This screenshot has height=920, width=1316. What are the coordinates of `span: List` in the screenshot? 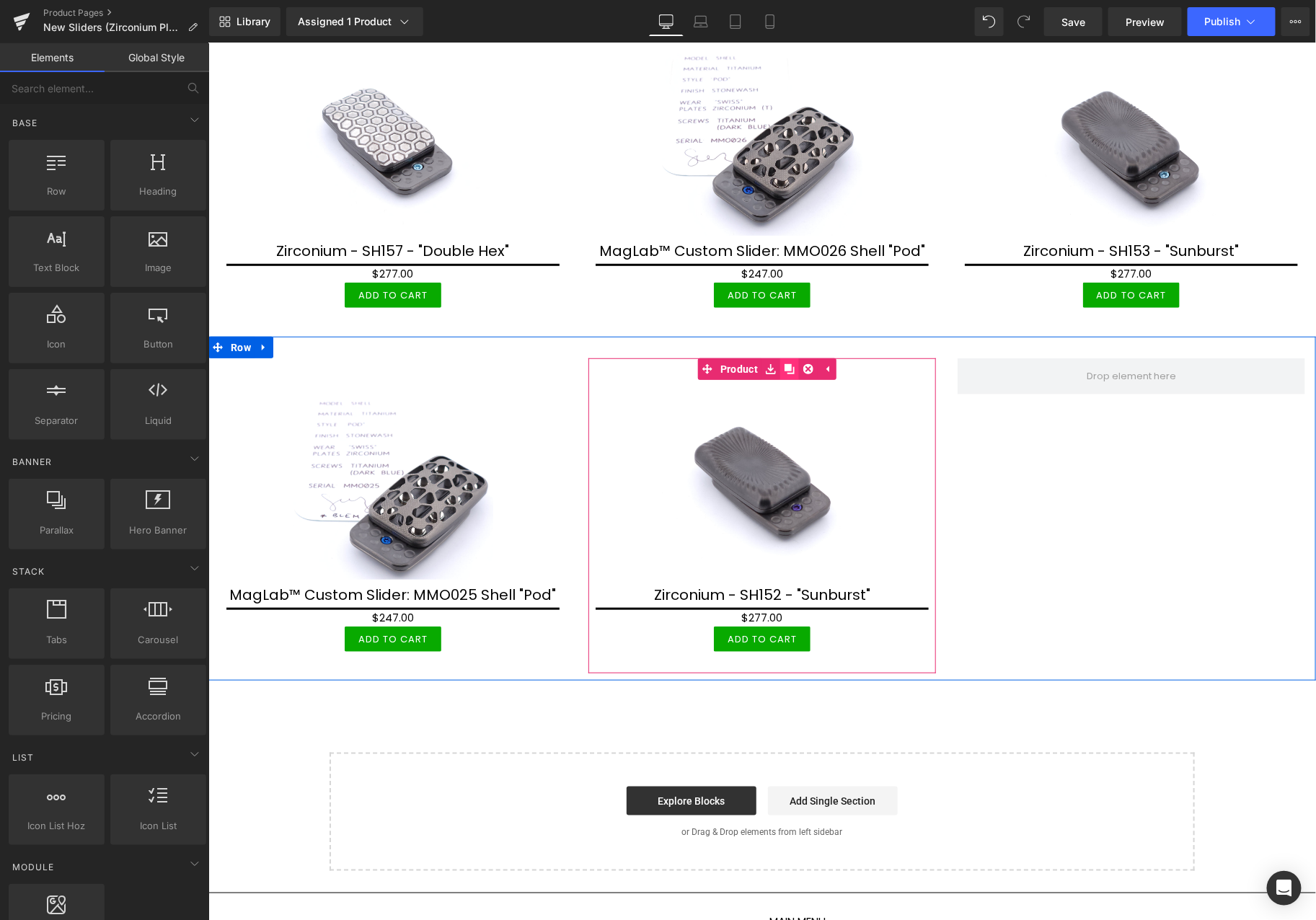 It's located at (23, 757).